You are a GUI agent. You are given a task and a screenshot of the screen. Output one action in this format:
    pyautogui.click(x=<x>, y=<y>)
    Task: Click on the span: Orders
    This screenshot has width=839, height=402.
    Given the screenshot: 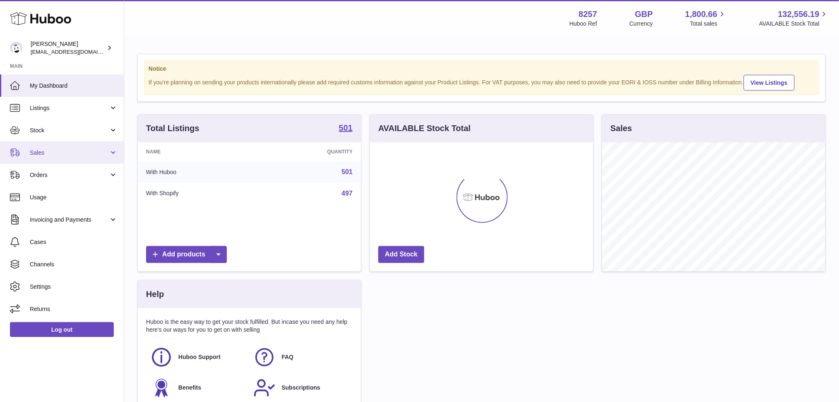 What is the action you would take?
    pyautogui.click(x=69, y=175)
    